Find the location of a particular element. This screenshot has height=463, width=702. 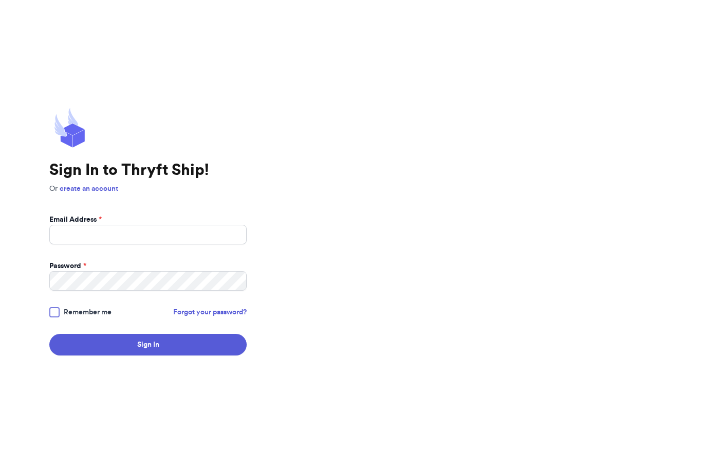

label: Email Address is located at coordinates (76, 220).